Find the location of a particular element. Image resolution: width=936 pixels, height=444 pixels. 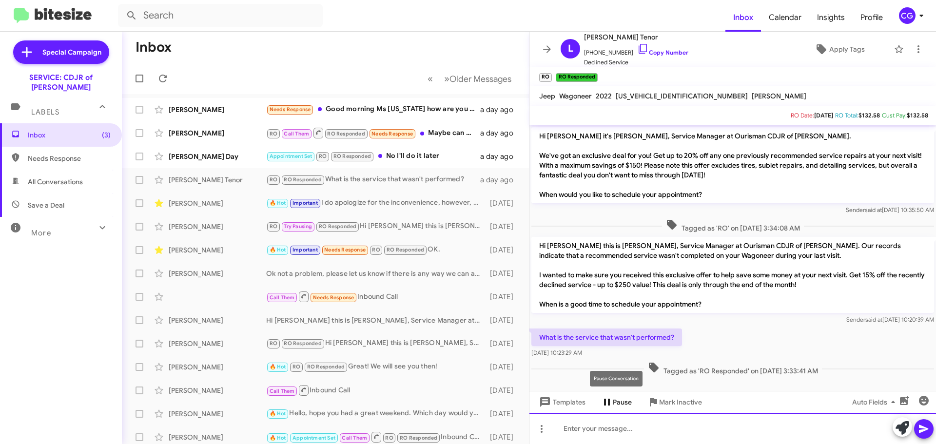

span: $132.58 is located at coordinates (870, 115).